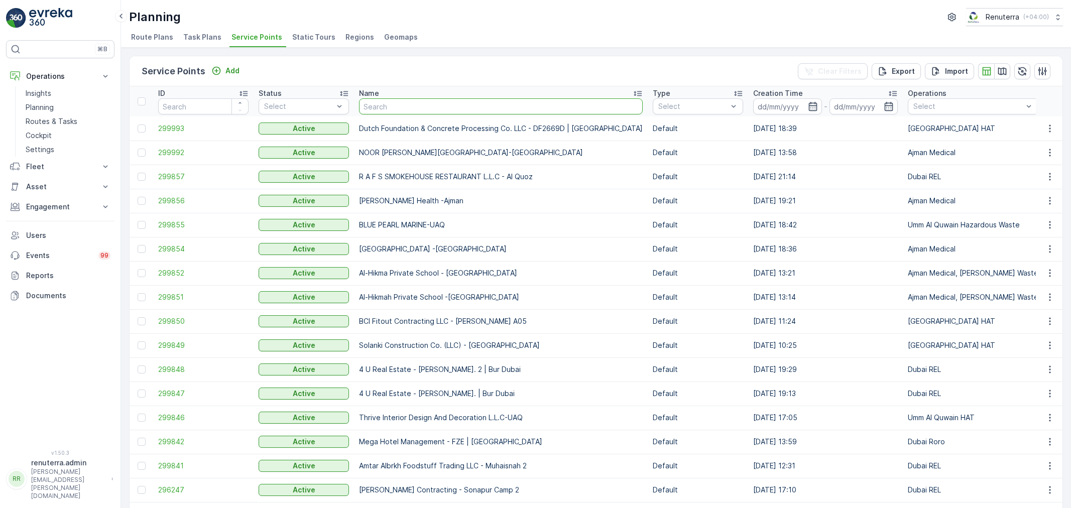  What do you see at coordinates (203, 128) in the screenshot?
I see `a: 299993` at bounding box center [203, 128].